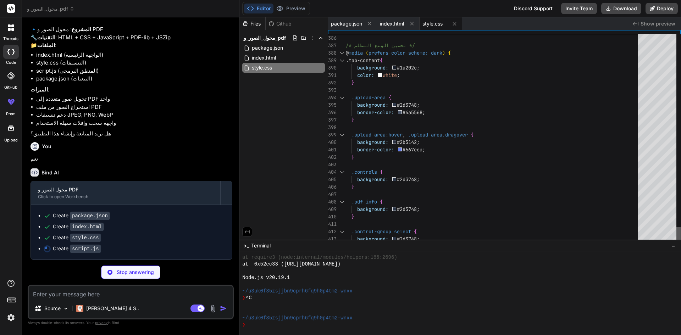 The image size is (681, 335). I want to click on div: 396, so click(332, 112).